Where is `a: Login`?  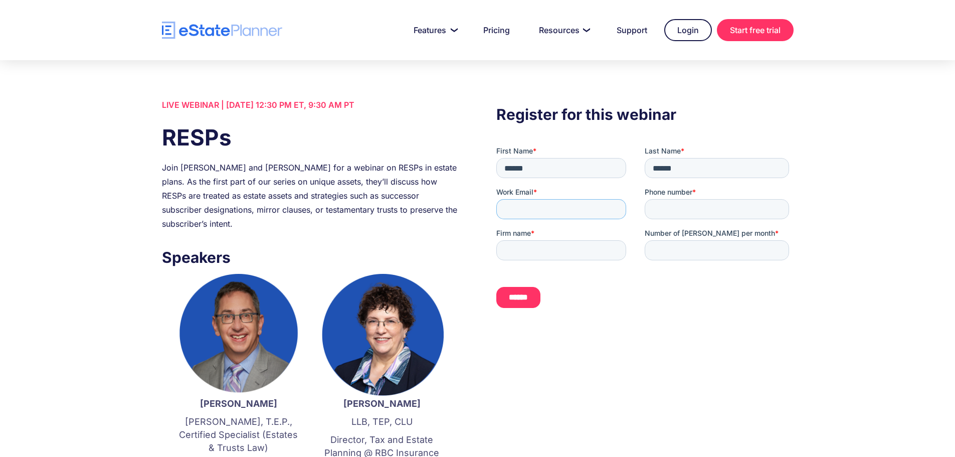 a: Login is located at coordinates (688, 30).